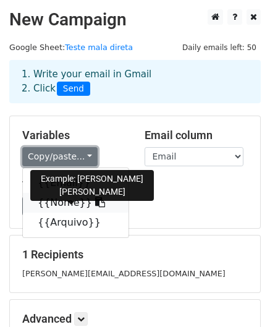 Image resolution: width=270 pixels, height=327 pixels. Describe the element at coordinates (71, 47) in the screenshot. I see `small: Google Sheet:` at that location.